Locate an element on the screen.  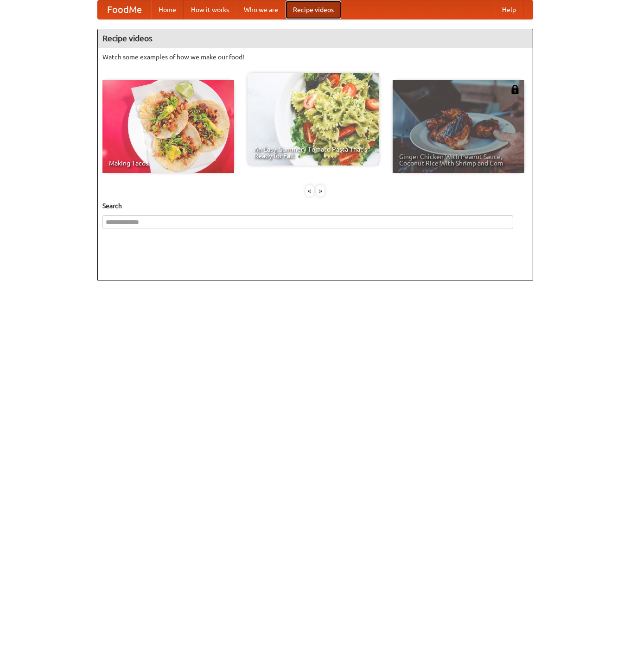
a: FoodMe is located at coordinates (124, 10).